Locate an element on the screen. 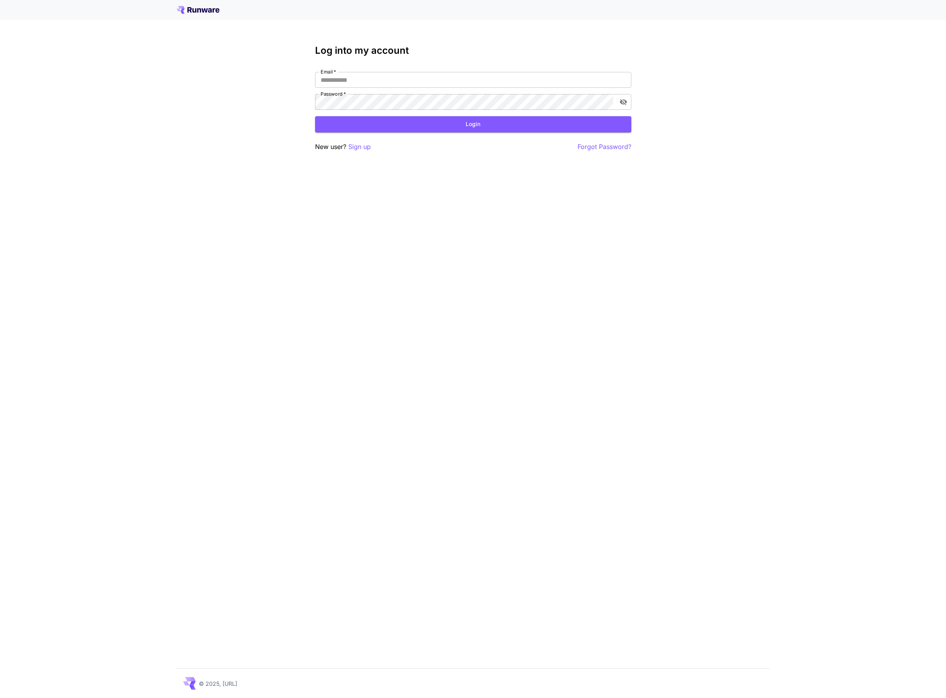  p: New user? is located at coordinates (343, 147).